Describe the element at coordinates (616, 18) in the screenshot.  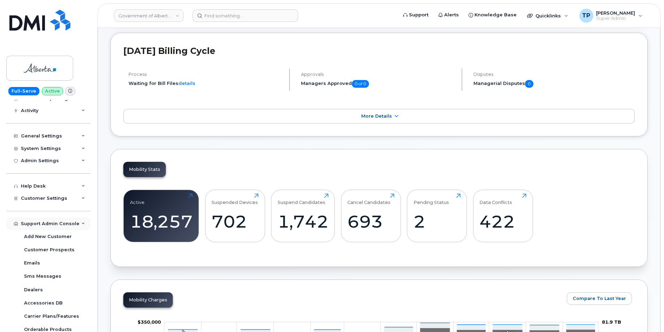
I see `span: Super Admin` at that location.